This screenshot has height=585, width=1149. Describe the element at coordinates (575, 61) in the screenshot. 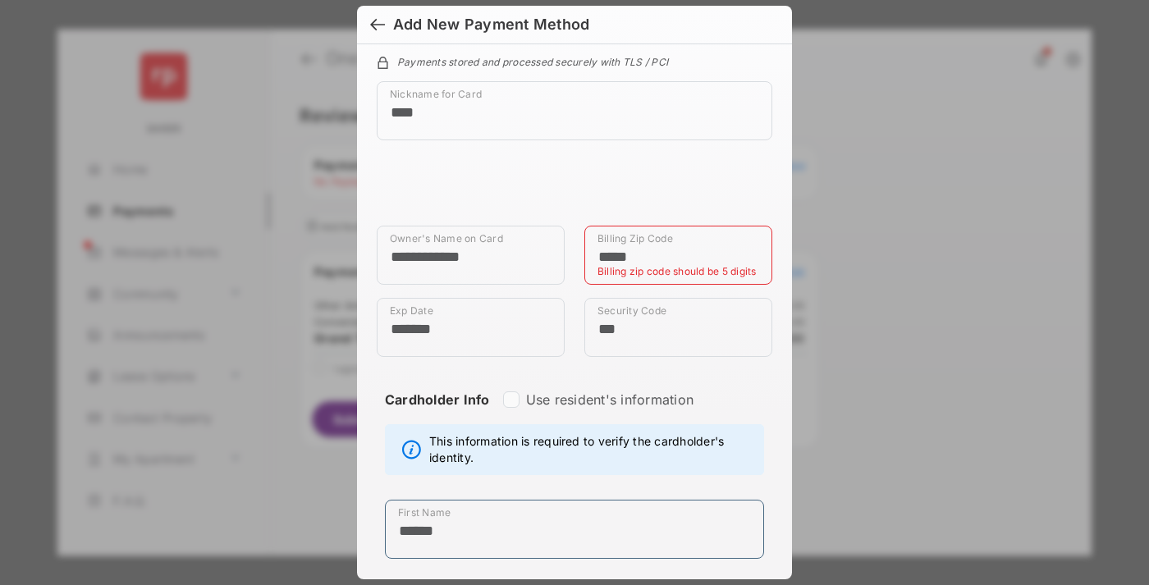

I see `div: Payments stored and processed securely with TLS / PCI` at that location.